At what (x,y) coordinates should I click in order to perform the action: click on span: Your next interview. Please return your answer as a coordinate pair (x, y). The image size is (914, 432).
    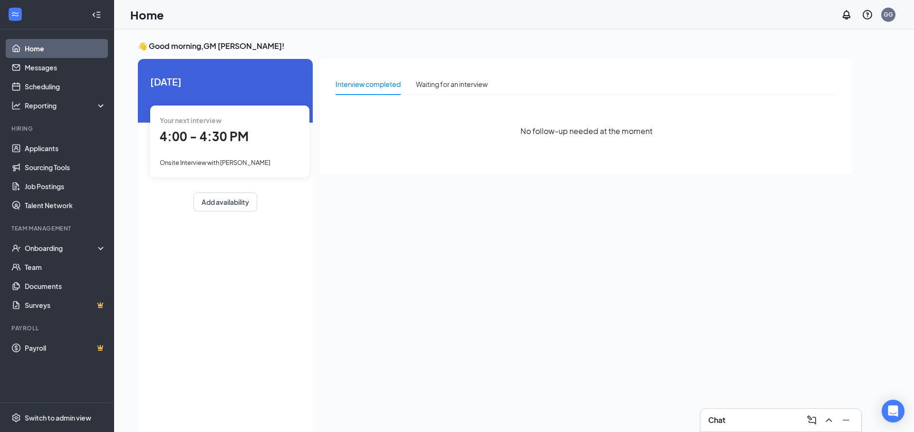
    Looking at the image, I should click on (191, 120).